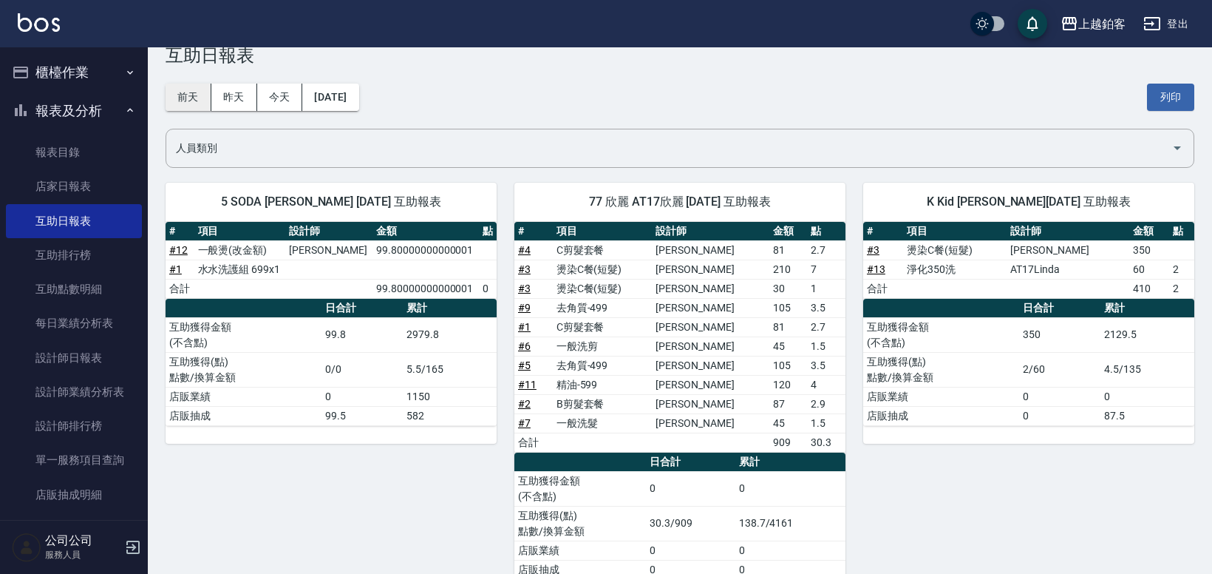 This screenshot has width=1212, height=574. Describe the element at coordinates (789, 307) in the screenshot. I see `td: 105` at that location.